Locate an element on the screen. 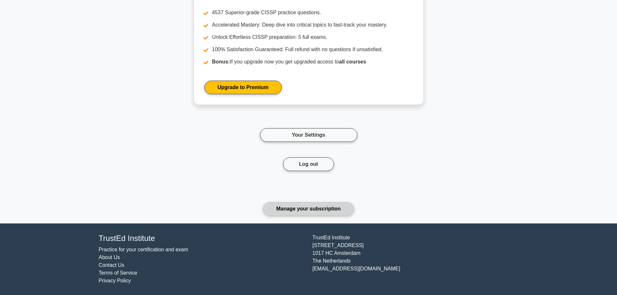 This screenshot has height=295, width=617. h4: TrustEd Institute is located at coordinates (202, 238).